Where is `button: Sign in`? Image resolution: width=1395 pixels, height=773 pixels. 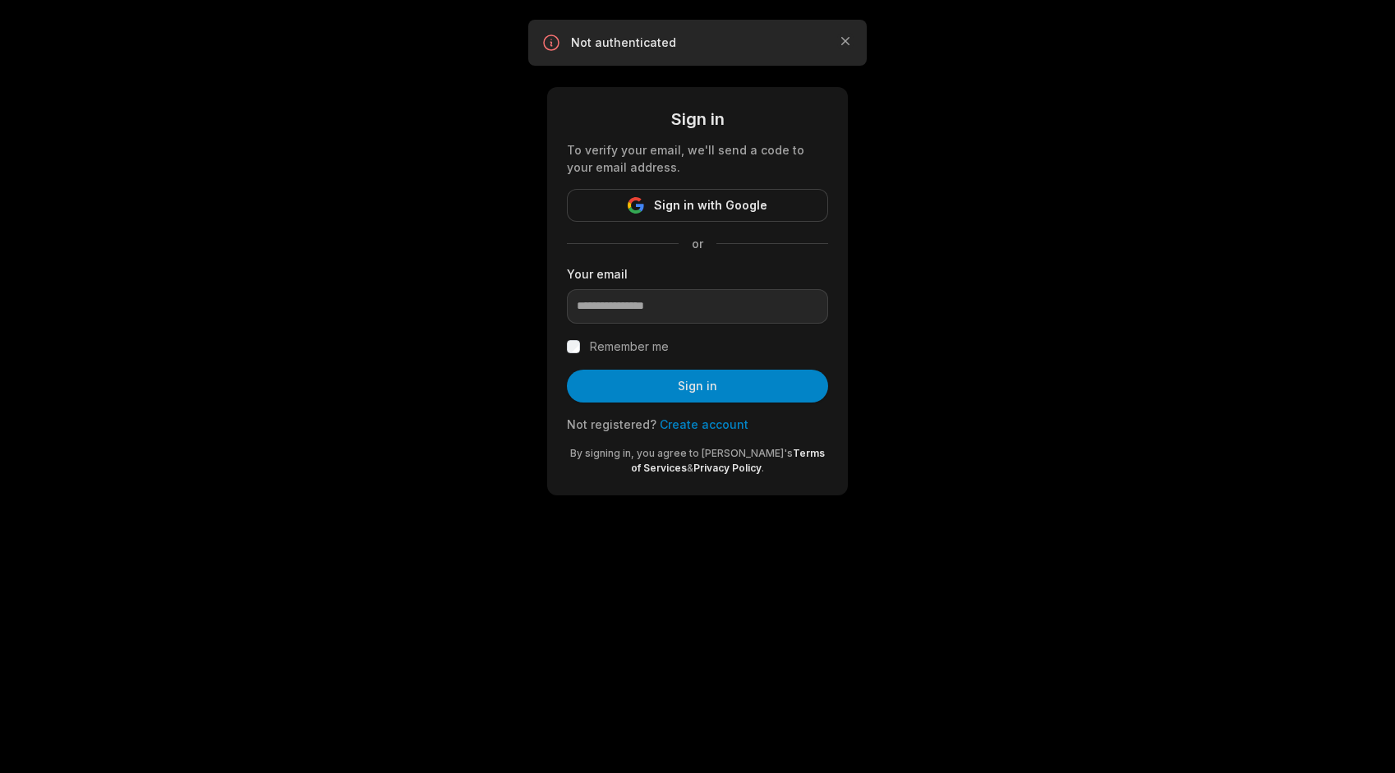
button: Sign in is located at coordinates (698, 386).